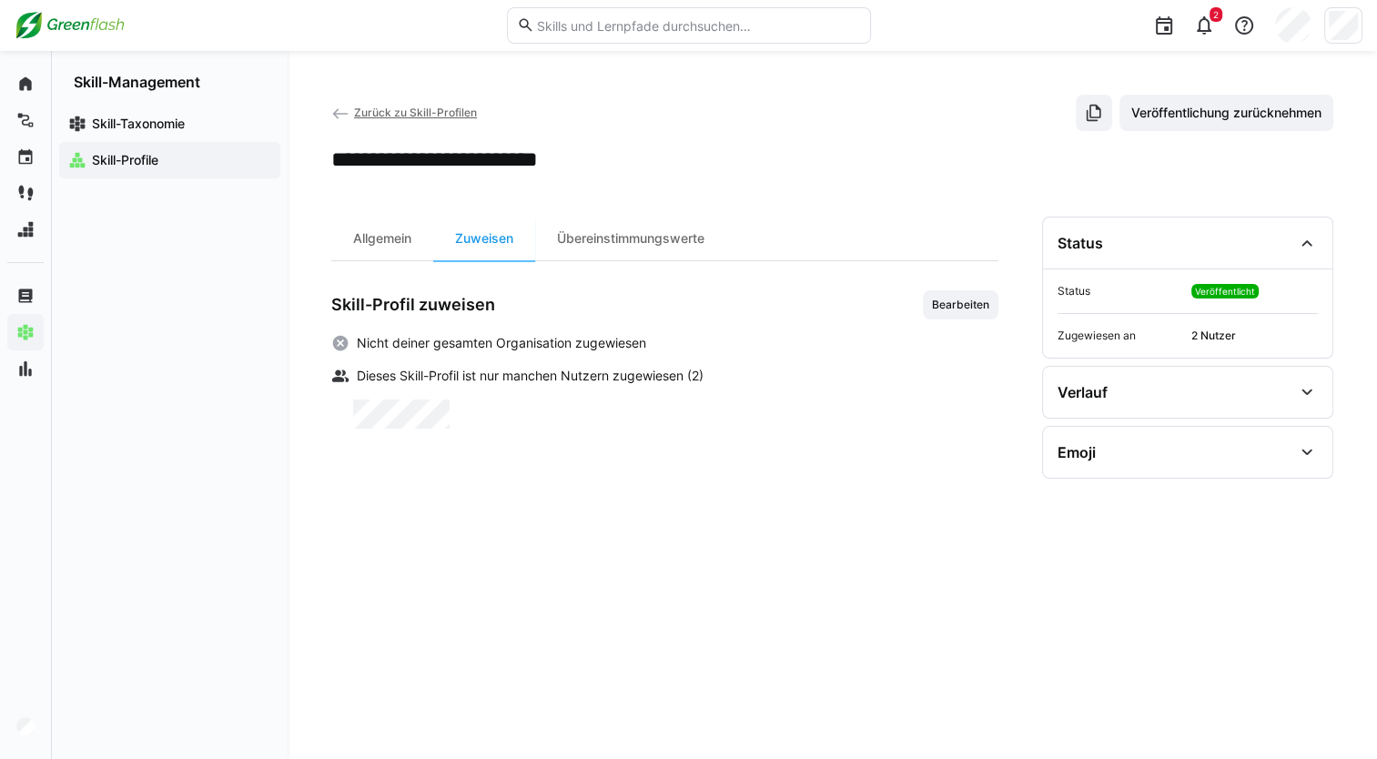 The width and height of the screenshot is (1377, 759). Describe the element at coordinates (960, 305) in the screenshot. I see `button: Bearbeiten` at that location.